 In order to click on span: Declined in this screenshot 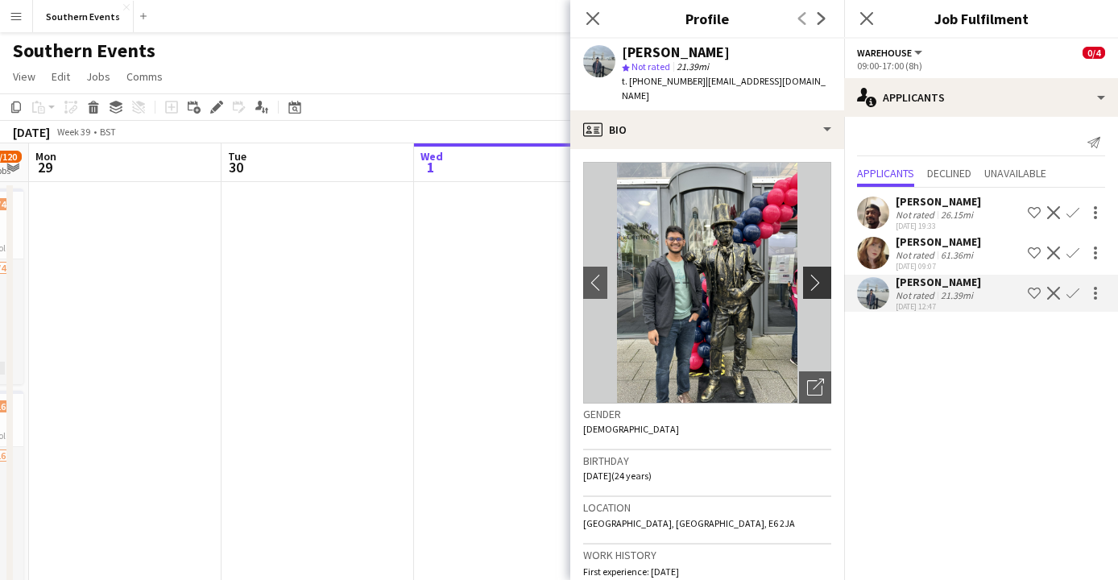, I will do `click(949, 173)`.